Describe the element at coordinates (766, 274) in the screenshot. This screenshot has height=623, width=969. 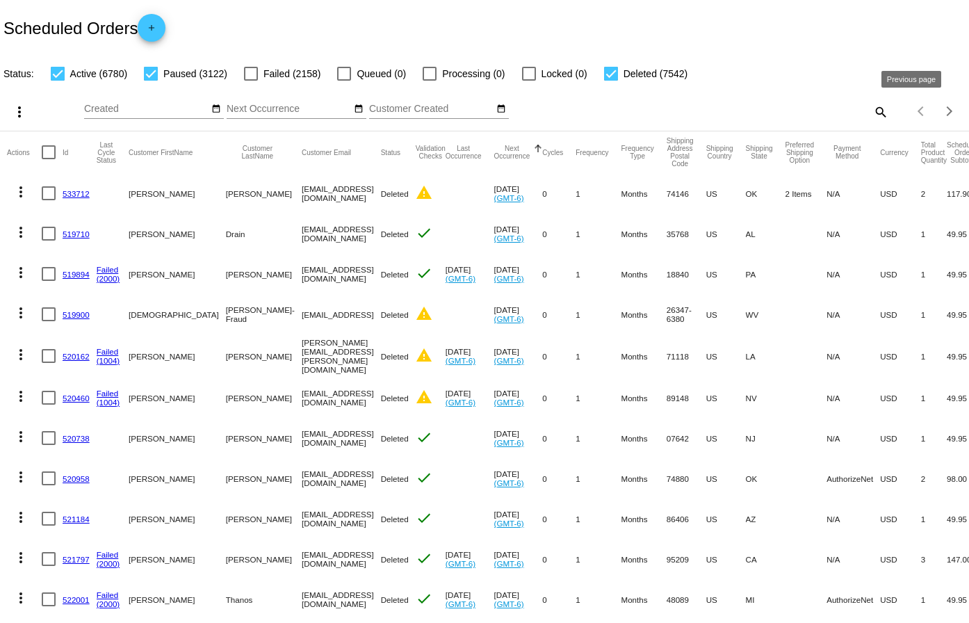
I see `mat-cell: PA` at that location.